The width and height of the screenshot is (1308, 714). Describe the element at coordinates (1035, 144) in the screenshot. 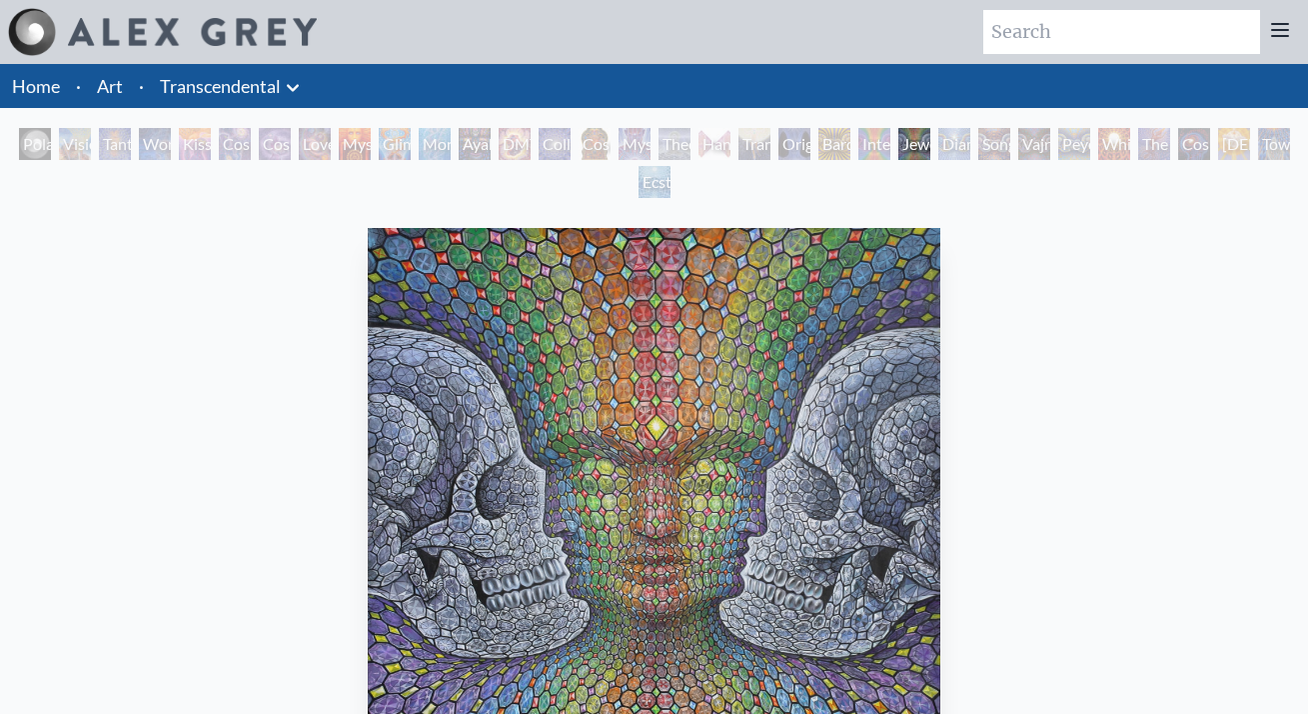

I see `div: Vajra Being` at that location.